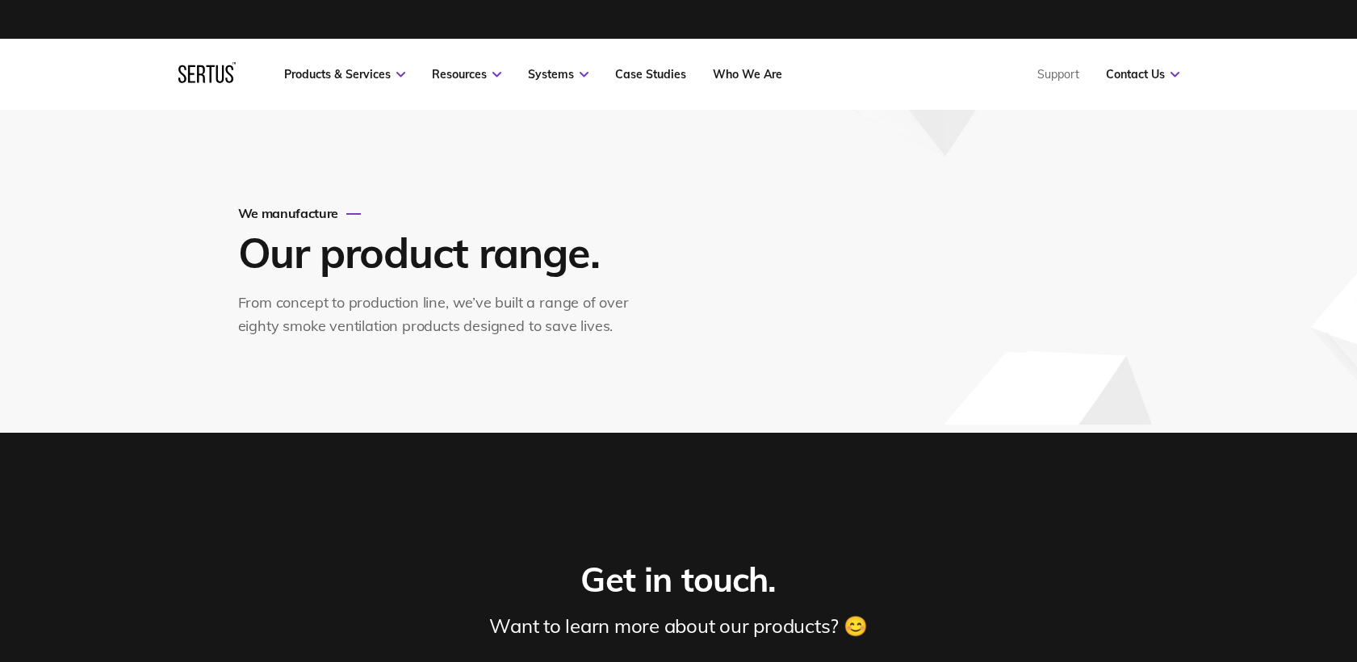 This screenshot has width=1357, height=662. What do you see at coordinates (345, 74) in the screenshot?
I see `a: Products & Services` at bounding box center [345, 74].